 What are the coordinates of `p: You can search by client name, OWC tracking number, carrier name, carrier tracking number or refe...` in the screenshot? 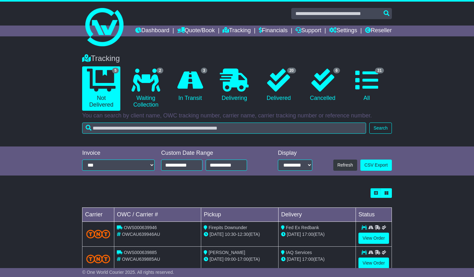 It's located at (237, 116).